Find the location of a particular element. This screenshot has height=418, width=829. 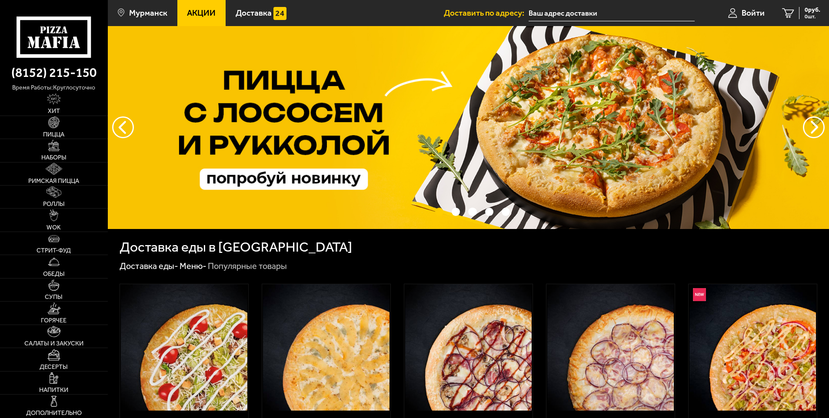

a: Цезарь 25 см (толстое с сыром) is located at coordinates (184, 347).